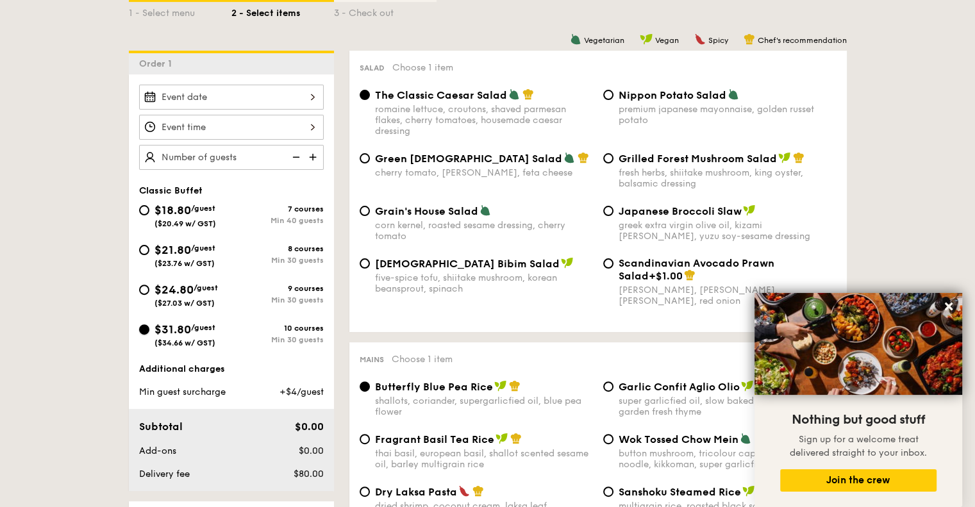 The width and height of the screenshot is (975, 507). I want to click on span: Vegan, so click(666, 40).